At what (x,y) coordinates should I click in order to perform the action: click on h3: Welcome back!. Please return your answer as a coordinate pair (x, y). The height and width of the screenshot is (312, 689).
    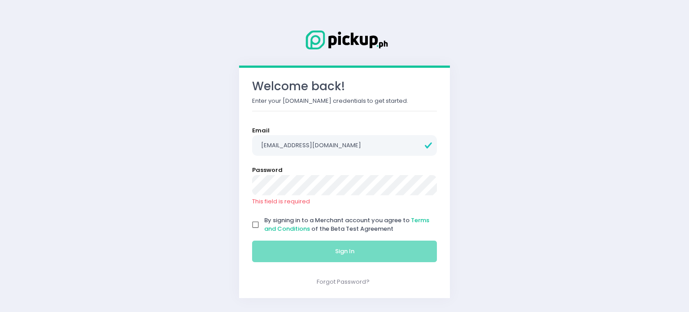
    Looking at the image, I should click on (344, 86).